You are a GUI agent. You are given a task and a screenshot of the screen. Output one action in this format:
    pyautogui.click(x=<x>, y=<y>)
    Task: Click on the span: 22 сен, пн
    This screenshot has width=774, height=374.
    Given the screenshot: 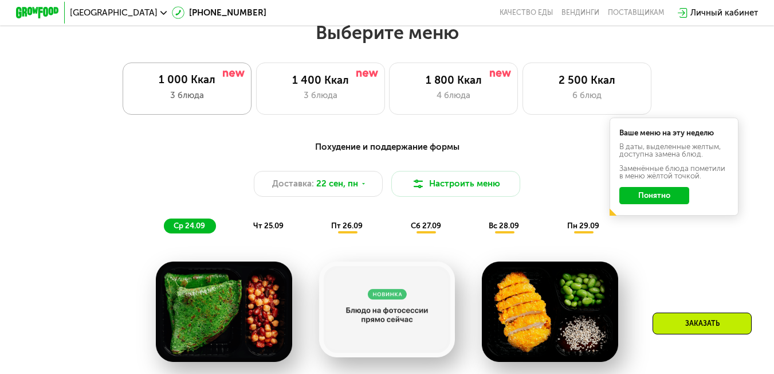 What is the action you would take?
    pyautogui.click(x=337, y=183)
    